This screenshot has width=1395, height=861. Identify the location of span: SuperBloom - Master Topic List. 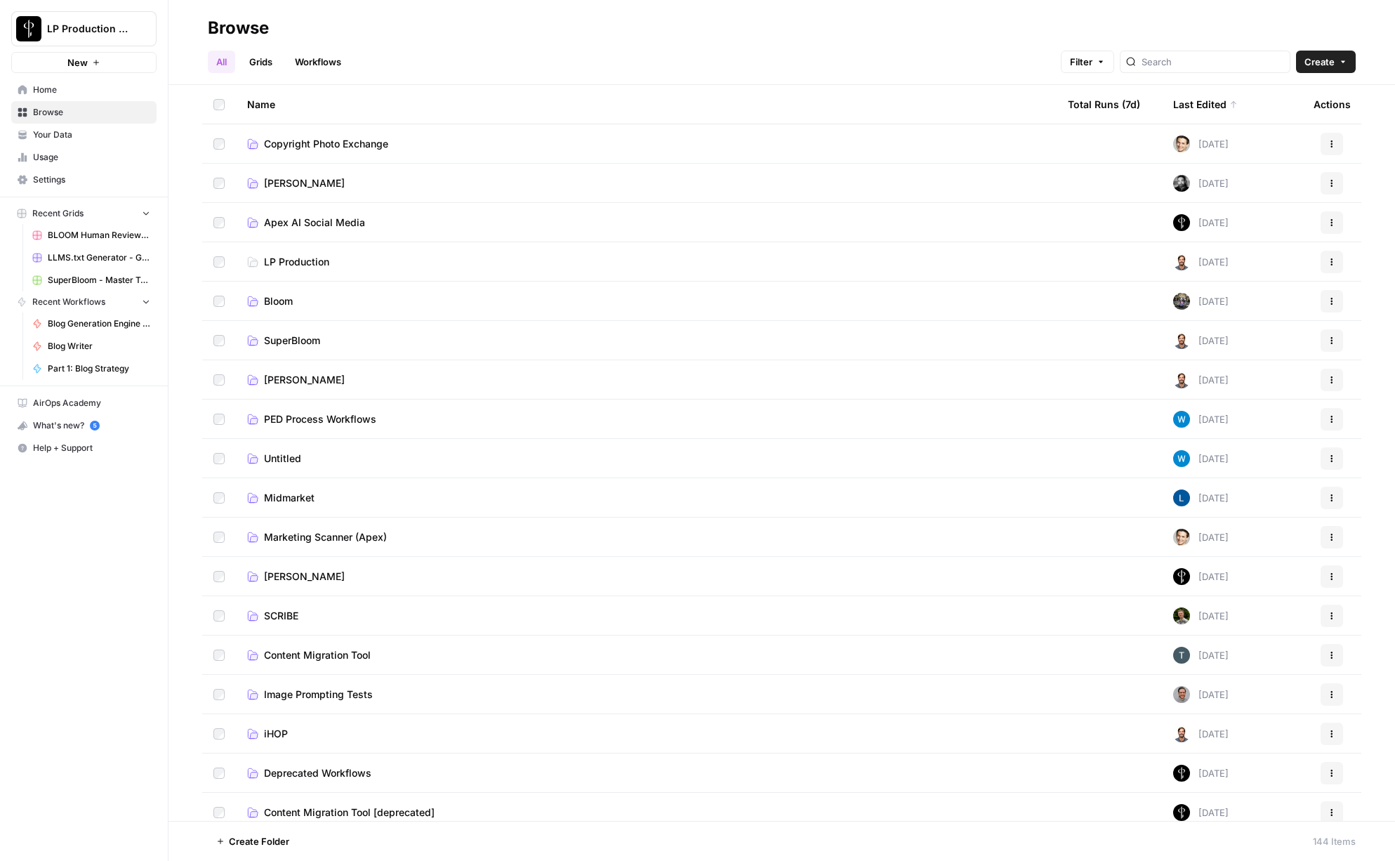
(99, 280).